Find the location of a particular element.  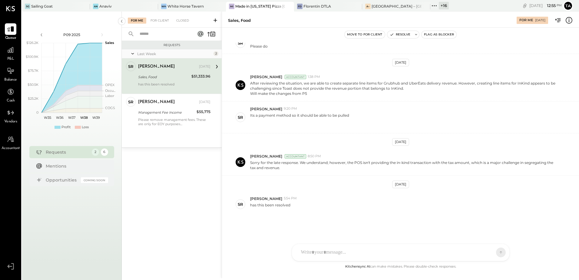

a: Cash is located at coordinates (11, 95).